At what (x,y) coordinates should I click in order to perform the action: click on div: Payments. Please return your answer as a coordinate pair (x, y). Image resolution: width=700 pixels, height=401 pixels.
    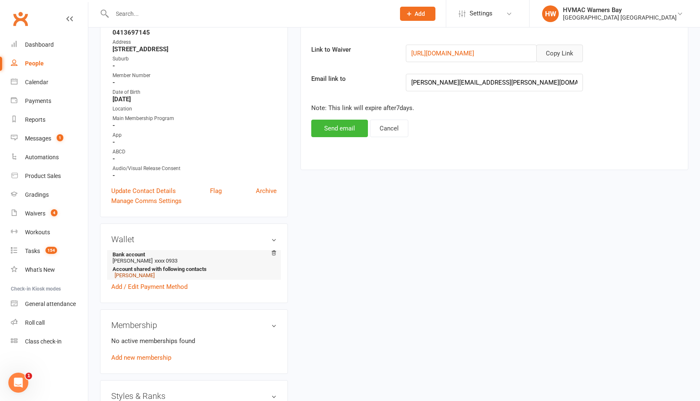
    Looking at the image, I should click on (38, 101).